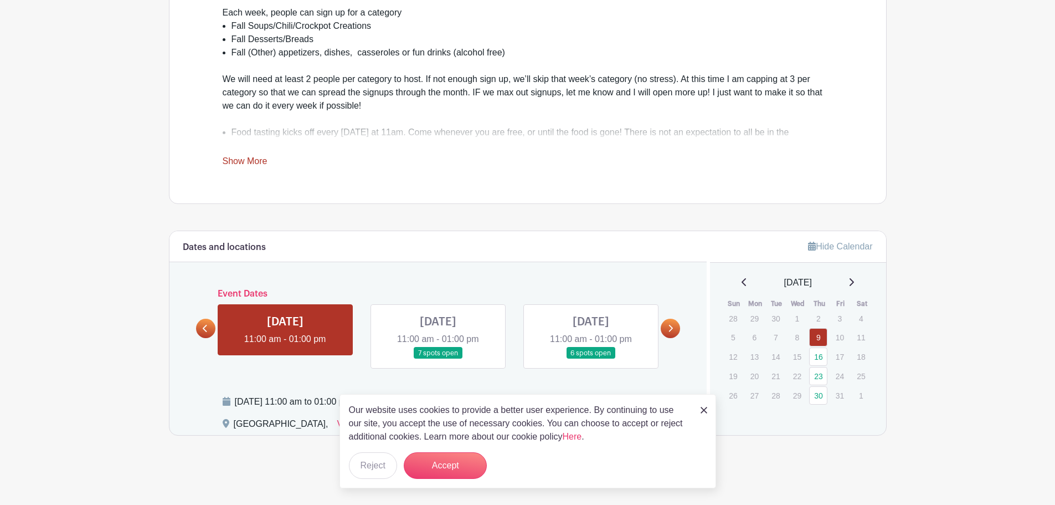  I want to click on p: 21, so click(775, 375).